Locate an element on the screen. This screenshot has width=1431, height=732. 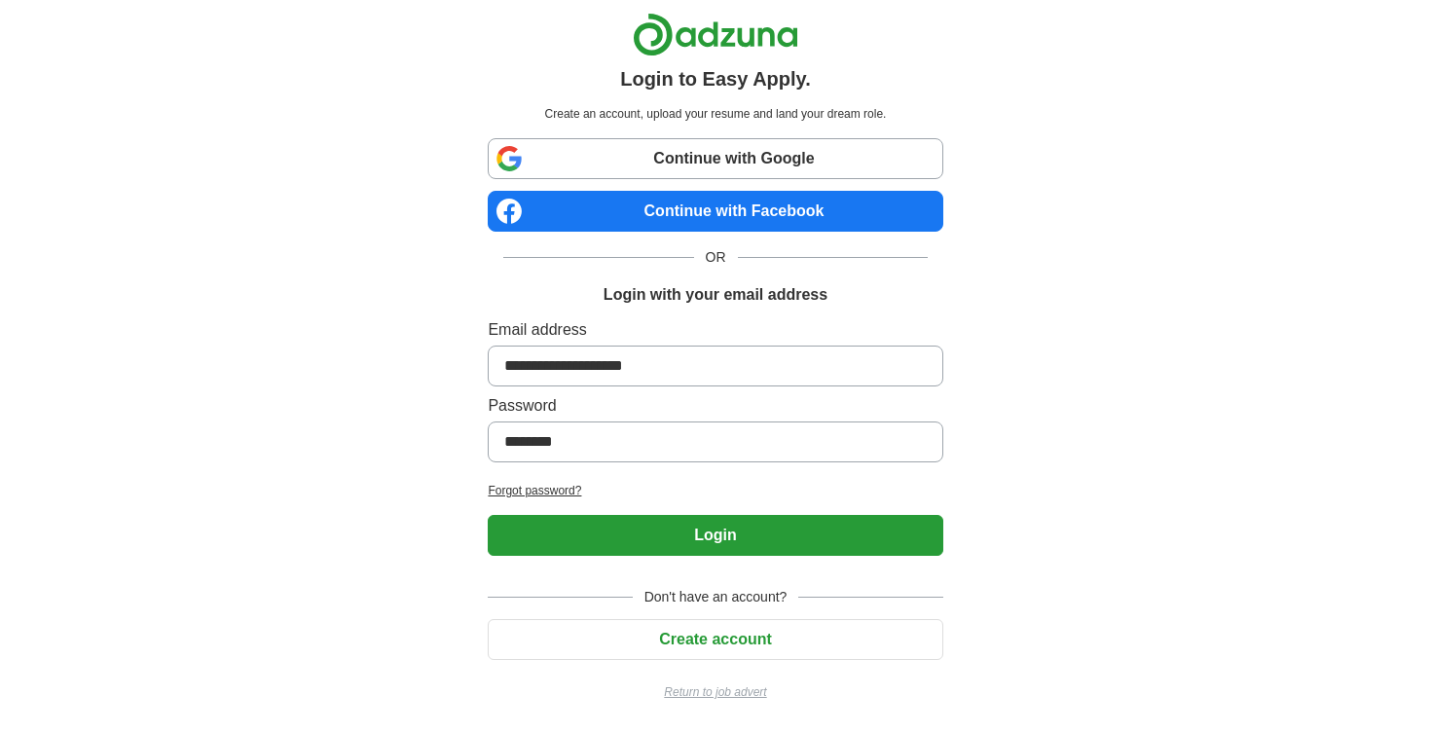
h2: Forgot password? is located at coordinates (714, 491).